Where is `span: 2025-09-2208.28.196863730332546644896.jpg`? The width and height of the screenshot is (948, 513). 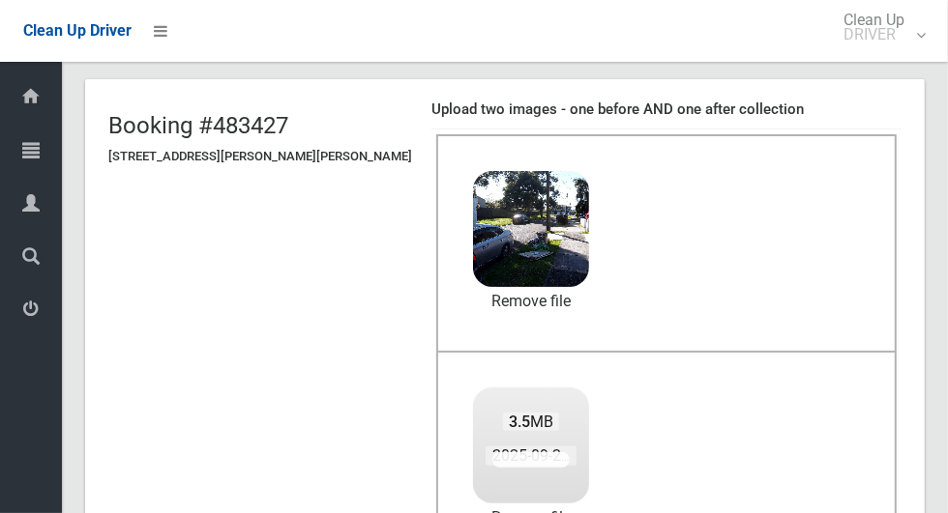
span: 2025-09-2208.28.196863730332546644896.jpg is located at coordinates (657, 455).